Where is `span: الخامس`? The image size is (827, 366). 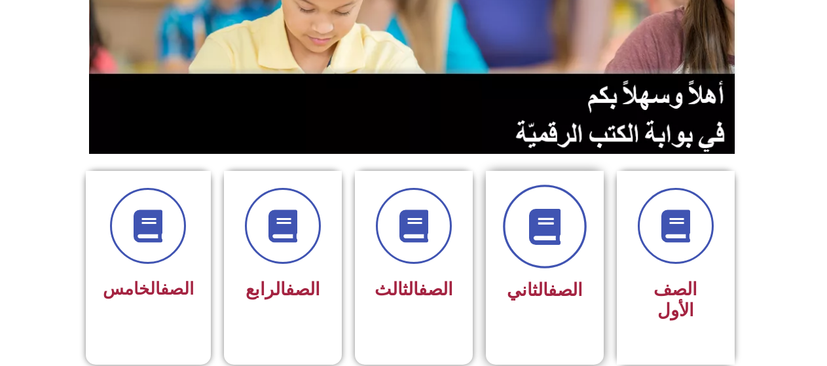
span: الخامس is located at coordinates (148, 289).